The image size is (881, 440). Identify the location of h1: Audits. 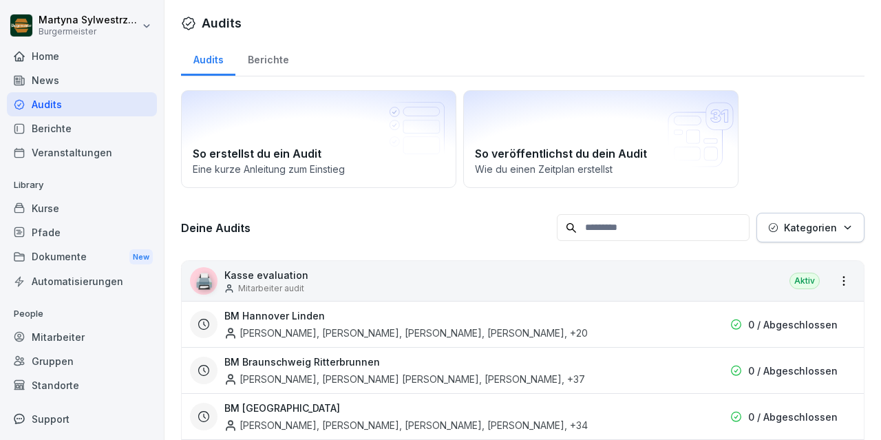
(222, 23).